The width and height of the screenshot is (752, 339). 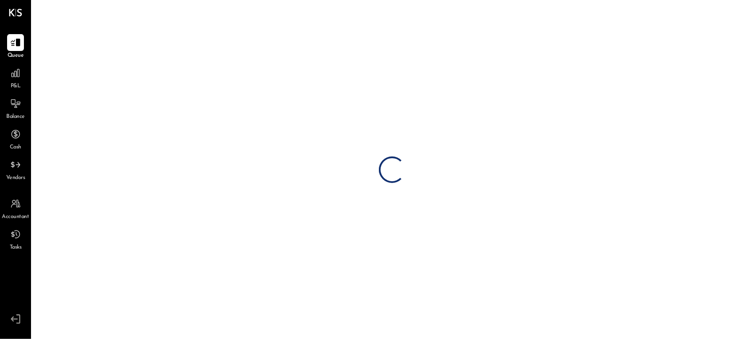 I want to click on a: Balance, so click(x=16, y=108).